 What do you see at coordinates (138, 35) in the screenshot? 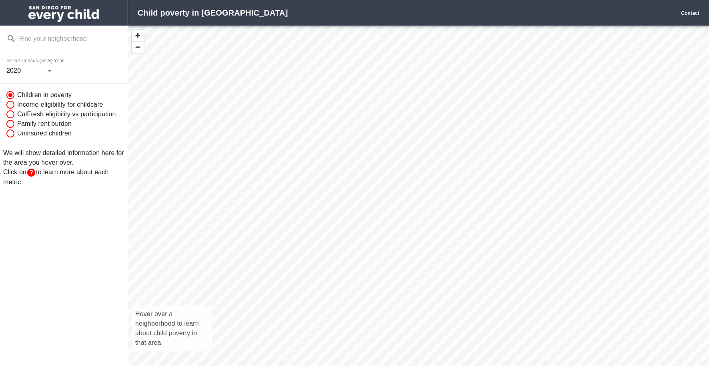
I see `button: Zoom In` at bounding box center [138, 35].